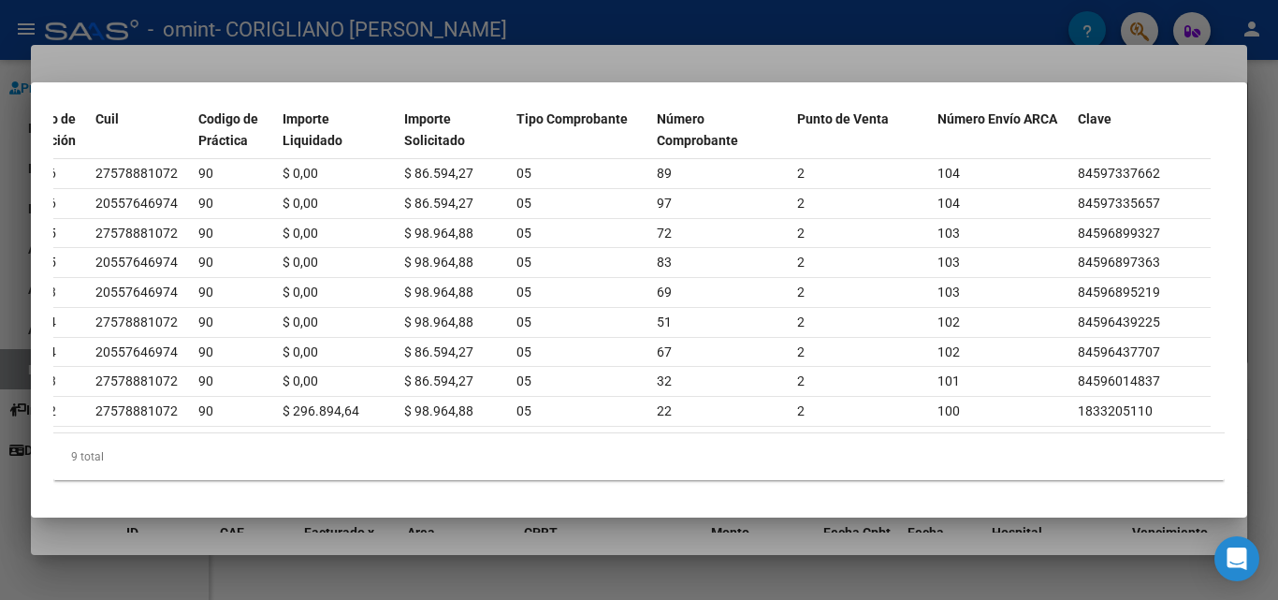 The image size is (1278, 600). Describe the element at coordinates (664, 411) in the screenshot. I see `span: 22` at that location.